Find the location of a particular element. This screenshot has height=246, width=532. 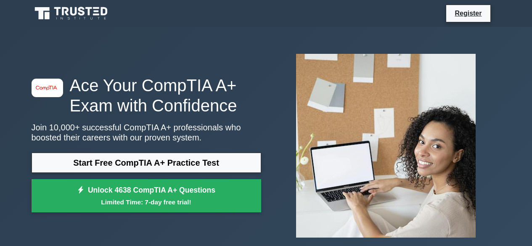

a: Unlock 4638 CompTIA A+ QuestionsLimited Time: 7-day free trial! is located at coordinates (146, 196).